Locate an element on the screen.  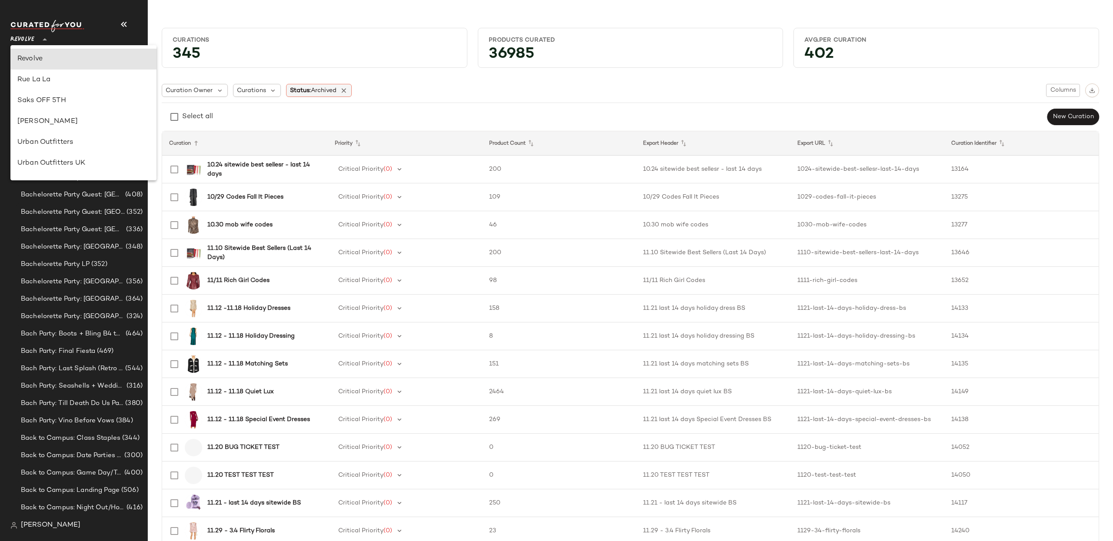
td: 1121-last-14-days-quiet-lux-bs is located at coordinates (867, 392).